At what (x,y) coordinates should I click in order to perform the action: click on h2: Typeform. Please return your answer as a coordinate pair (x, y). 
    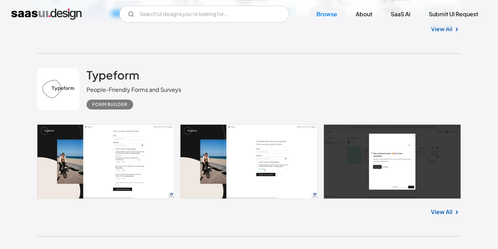
    Looking at the image, I should click on (113, 75).